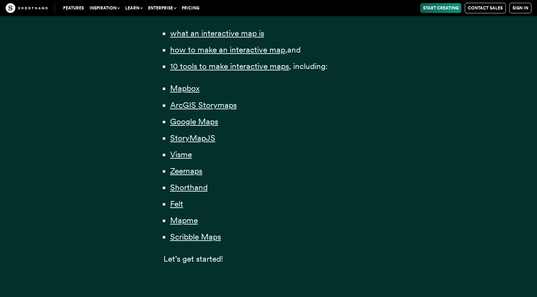 This screenshot has width=537, height=297. What do you see at coordinates (308, 66) in the screenshot?
I see `span: , including:` at bounding box center [308, 66].